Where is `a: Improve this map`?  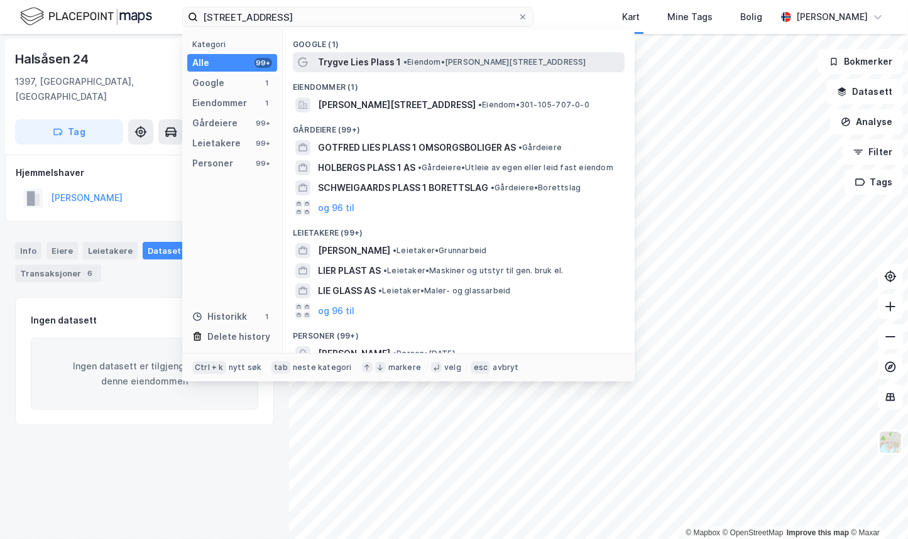
a: Improve this map is located at coordinates (818, 533).